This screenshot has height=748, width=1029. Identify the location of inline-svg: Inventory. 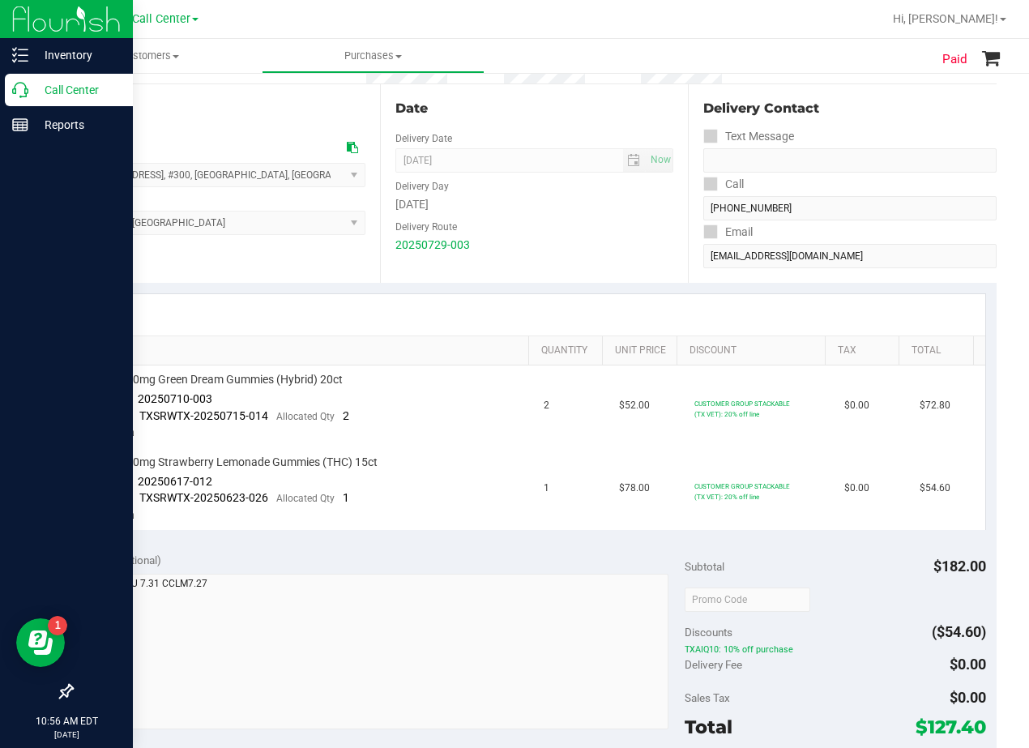
(20, 55).